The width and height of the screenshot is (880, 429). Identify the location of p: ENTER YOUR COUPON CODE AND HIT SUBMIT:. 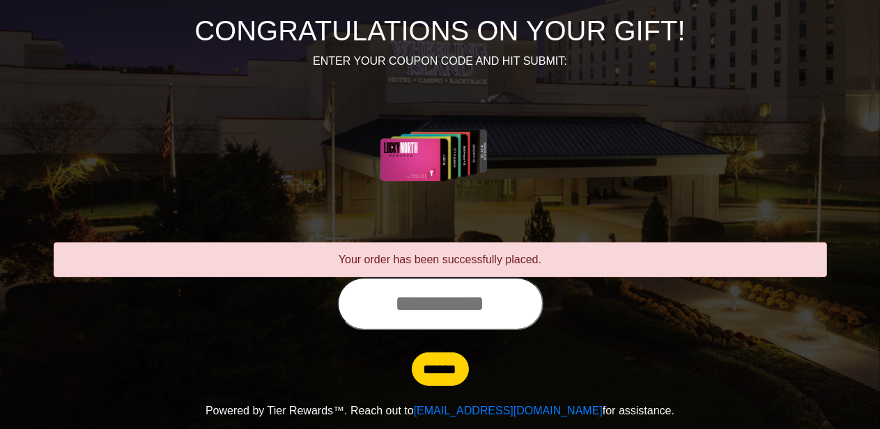
(440, 61).